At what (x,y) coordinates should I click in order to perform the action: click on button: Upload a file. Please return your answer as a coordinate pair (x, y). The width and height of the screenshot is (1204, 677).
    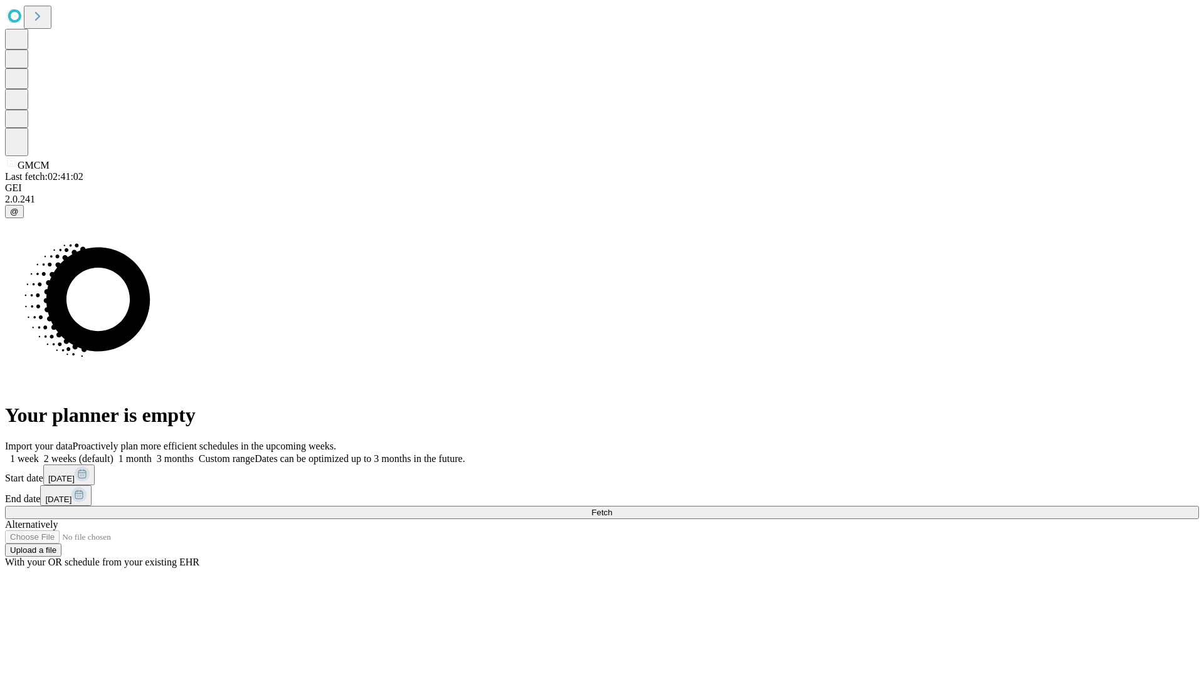
    Looking at the image, I should click on (33, 550).